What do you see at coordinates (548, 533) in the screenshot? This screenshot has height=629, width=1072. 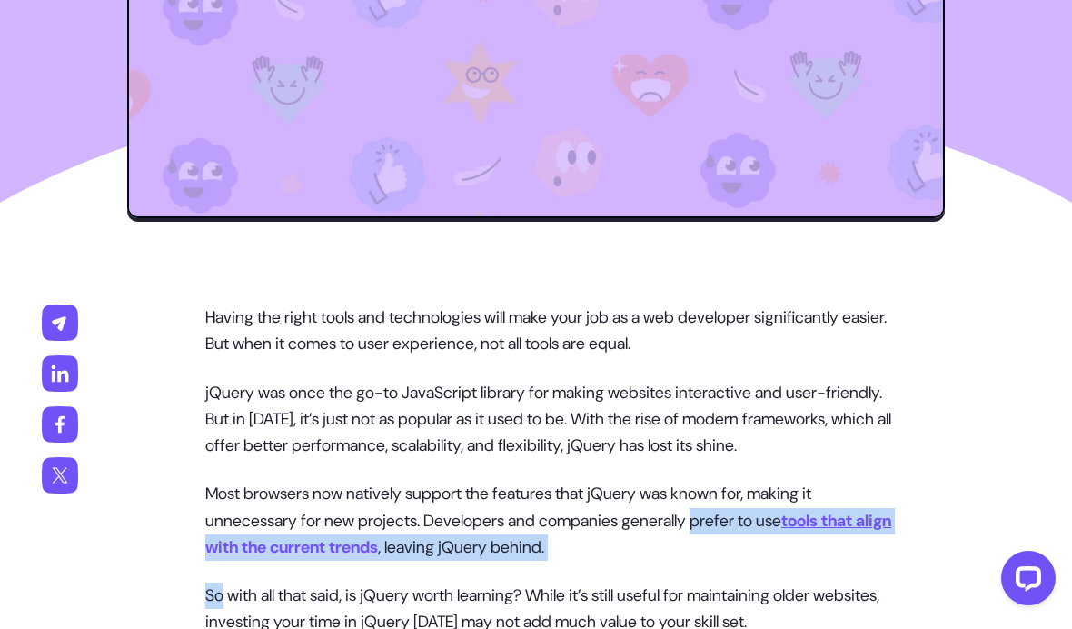 I see `a: tools that align with the current trends` at bounding box center [548, 533].